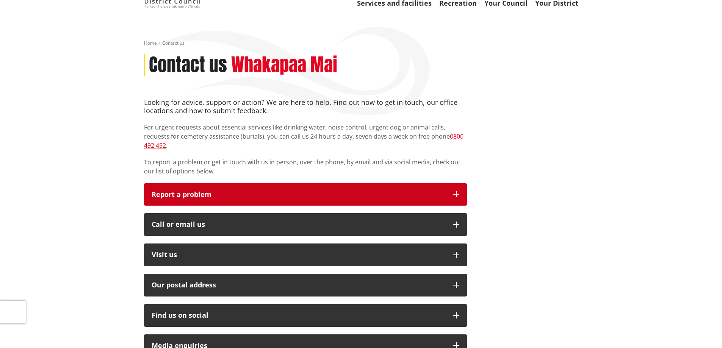  Describe the element at coordinates (306, 195) in the screenshot. I see `button: Report a problem` at that location.